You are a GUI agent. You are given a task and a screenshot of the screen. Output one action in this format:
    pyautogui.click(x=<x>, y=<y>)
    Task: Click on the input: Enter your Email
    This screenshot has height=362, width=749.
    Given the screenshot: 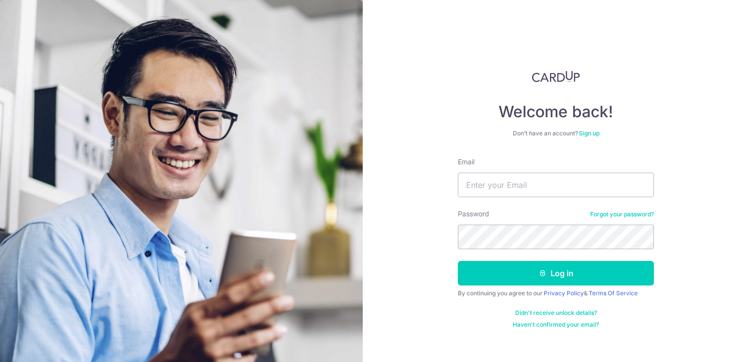 What is the action you would take?
    pyautogui.click(x=556, y=185)
    